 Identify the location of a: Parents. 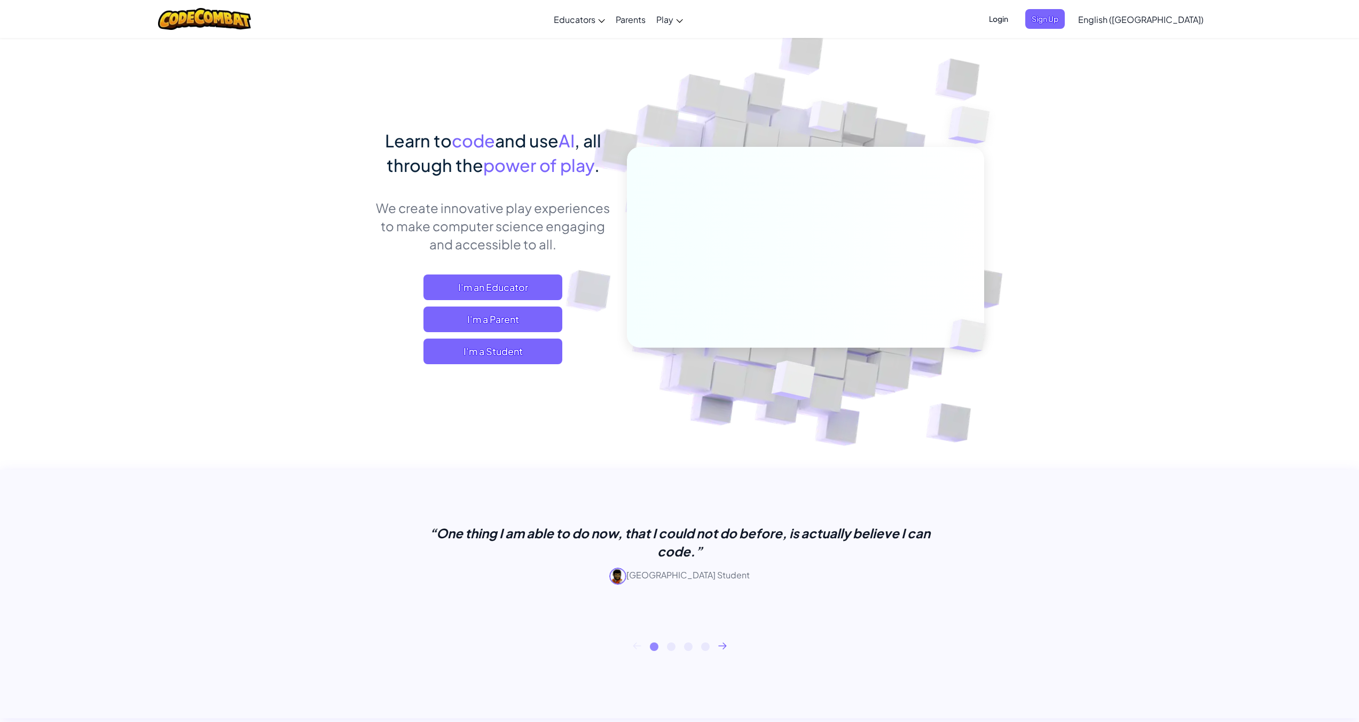
(631, 19).